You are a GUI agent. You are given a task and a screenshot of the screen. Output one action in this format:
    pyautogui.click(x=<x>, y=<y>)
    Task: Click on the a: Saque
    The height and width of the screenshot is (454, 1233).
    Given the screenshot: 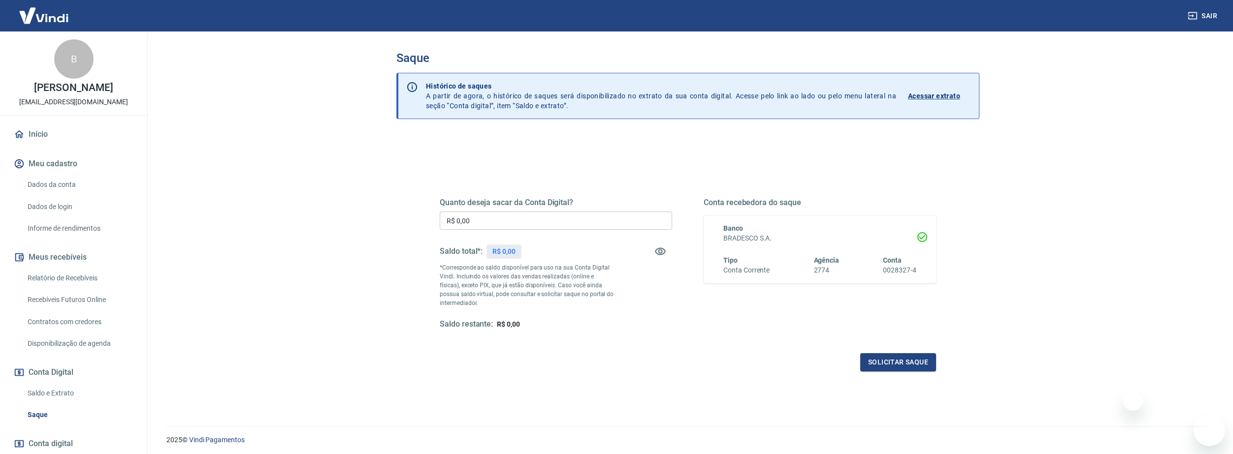 What is the action you would take?
    pyautogui.click(x=79, y=415)
    